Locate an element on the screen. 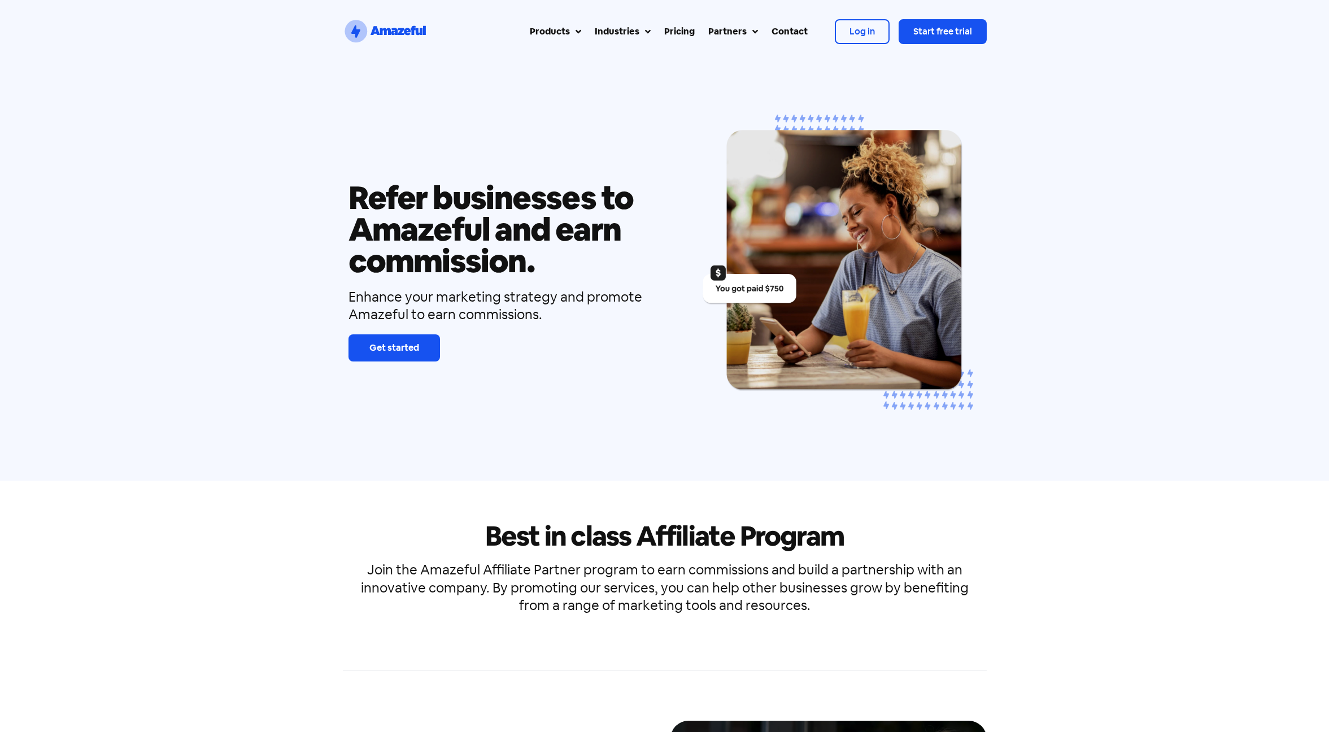  div: Join the Amazeful Affiliate Partner program to earn commissions and build a partnership with an i... is located at coordinates (665, 588).